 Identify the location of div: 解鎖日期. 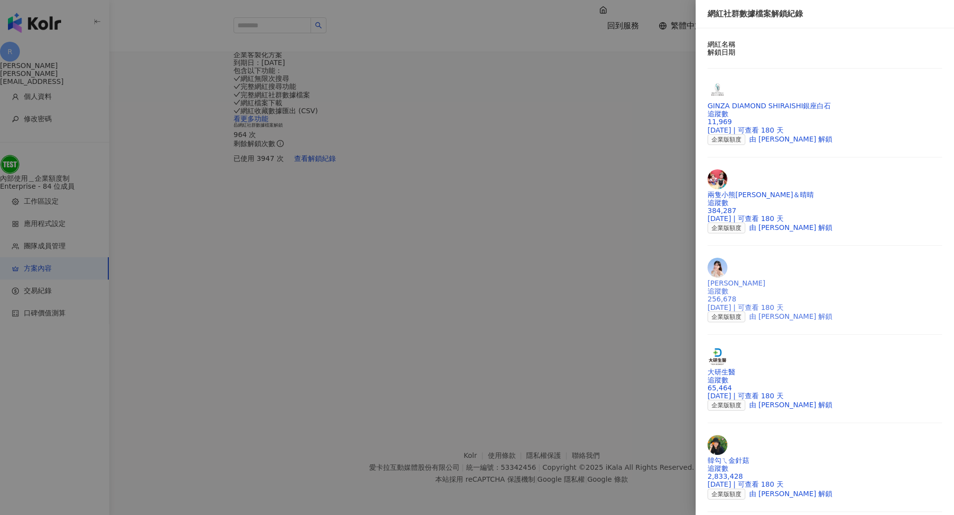
(825, 52).